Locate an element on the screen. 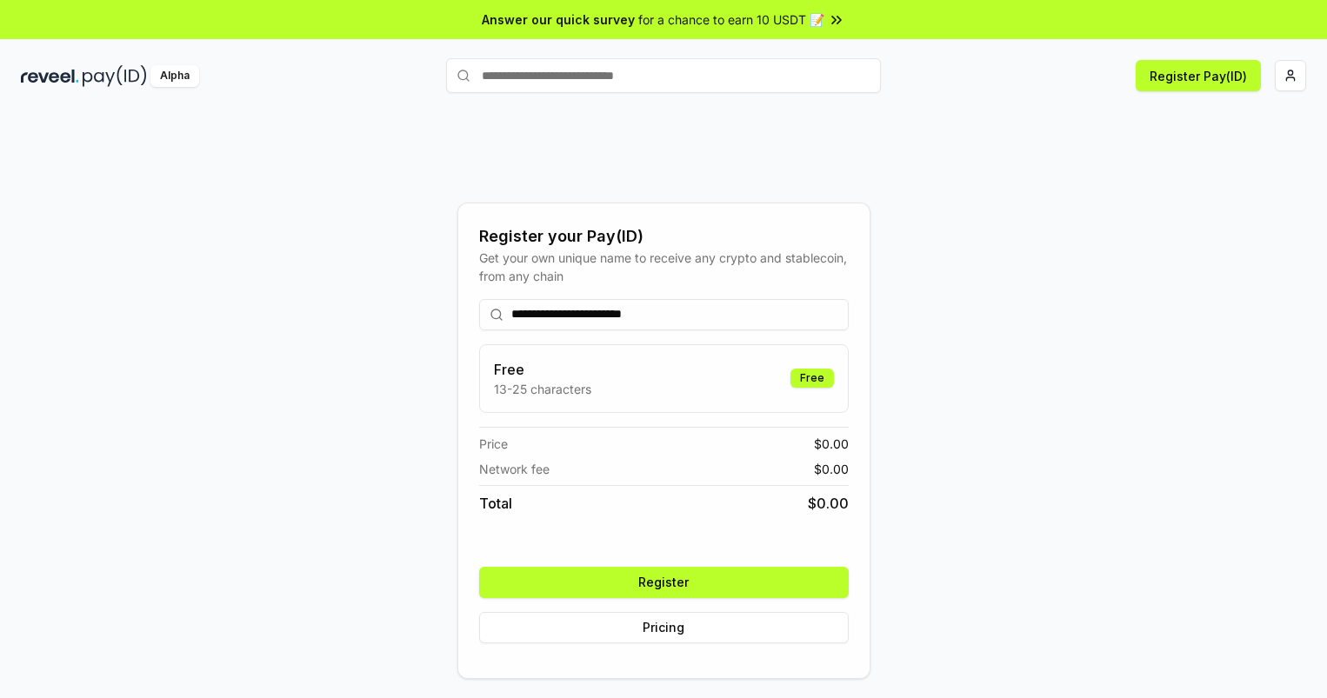 This screenshot has width=1327, height=698. button: Pricing is located at coordinates (663, 628).